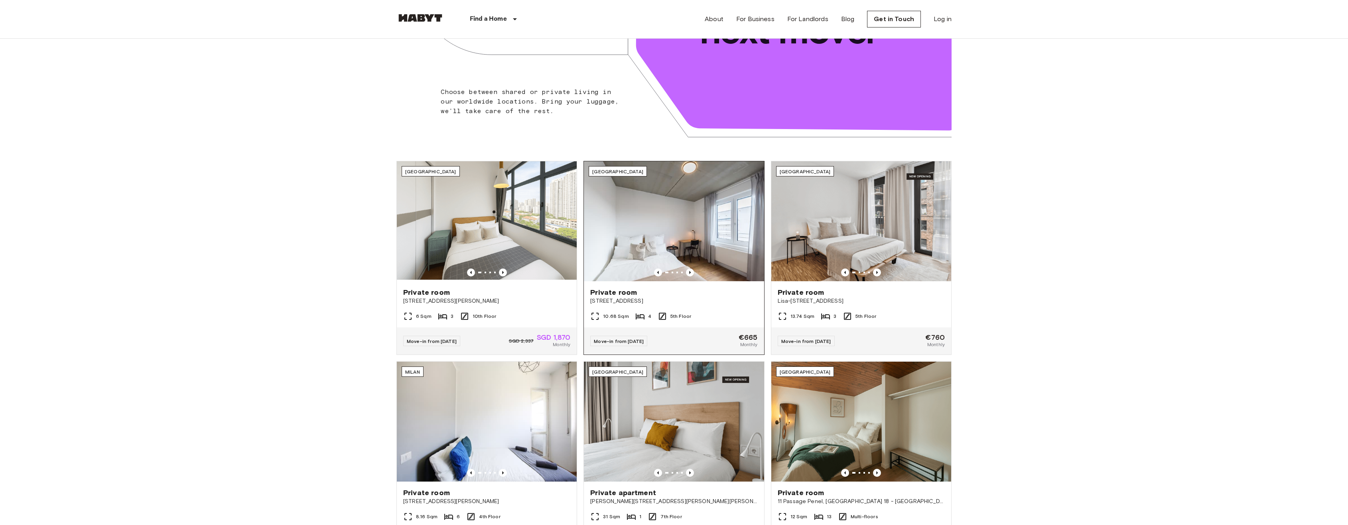  Describe the element at coordinates (893, 19) in the screenshot. I see `a: Get in Touch` at that location.